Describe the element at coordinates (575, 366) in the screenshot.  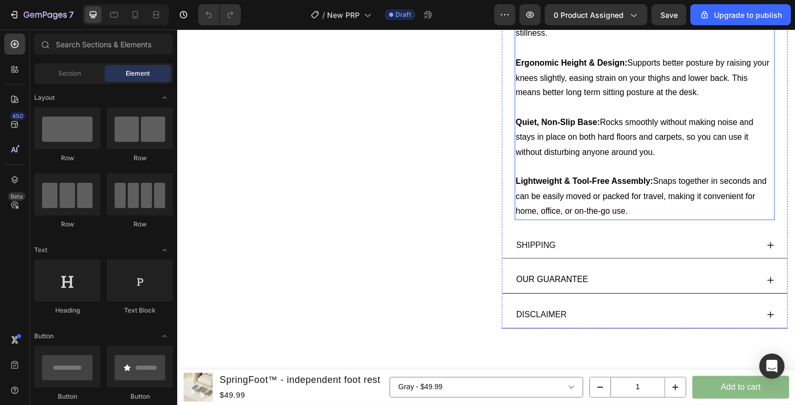
I see `div: Add to cart` at that location.